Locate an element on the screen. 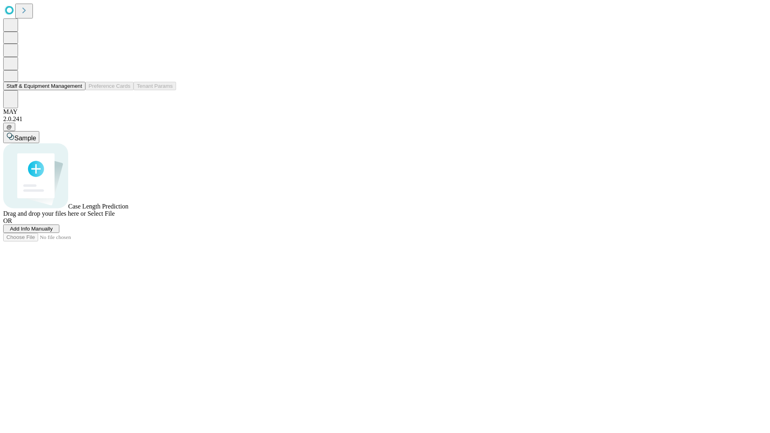  span: Select File is located at coordinates (101, 213).